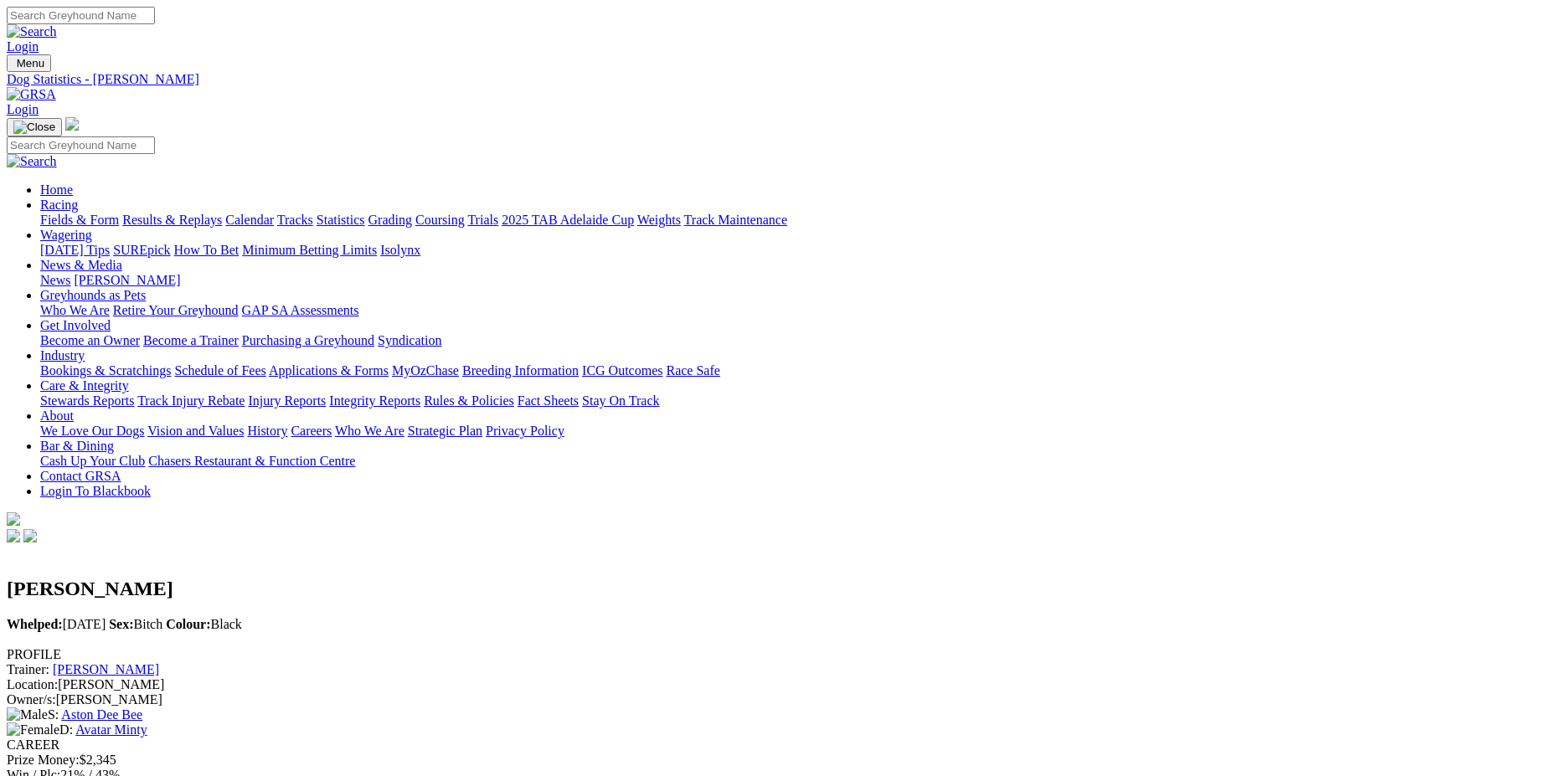  Describe the element at coordinates (520, 370) in the screenshot. I see `a: Breeding Information` at that location.